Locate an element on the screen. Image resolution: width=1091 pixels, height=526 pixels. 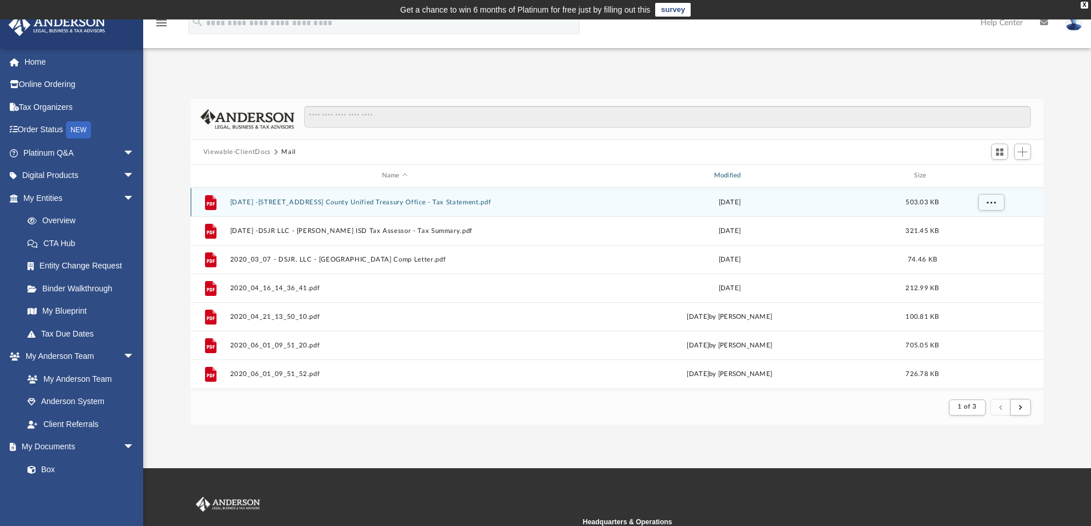
a: My Anderson Teamarrow_drop_down is located at coordinates (77, 357).